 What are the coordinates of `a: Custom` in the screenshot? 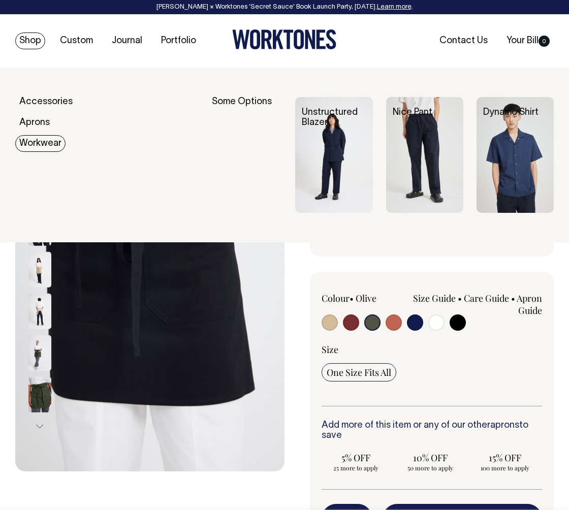 It's located at (76, 41).